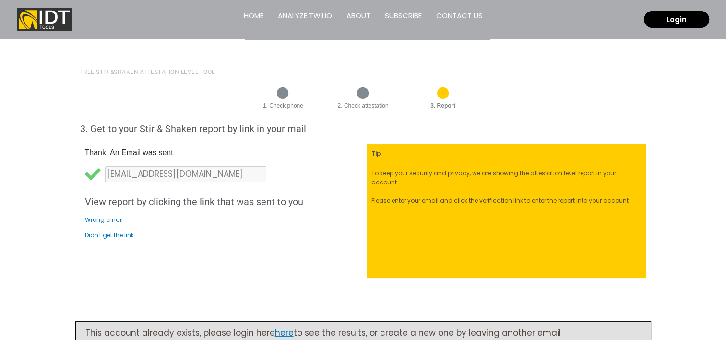 This screenshot has height=340, width=726. What do you see at coordinates (224, 235) in the screenshot?
I see `p: Didn't get the link` at bounding box center [224, 235].